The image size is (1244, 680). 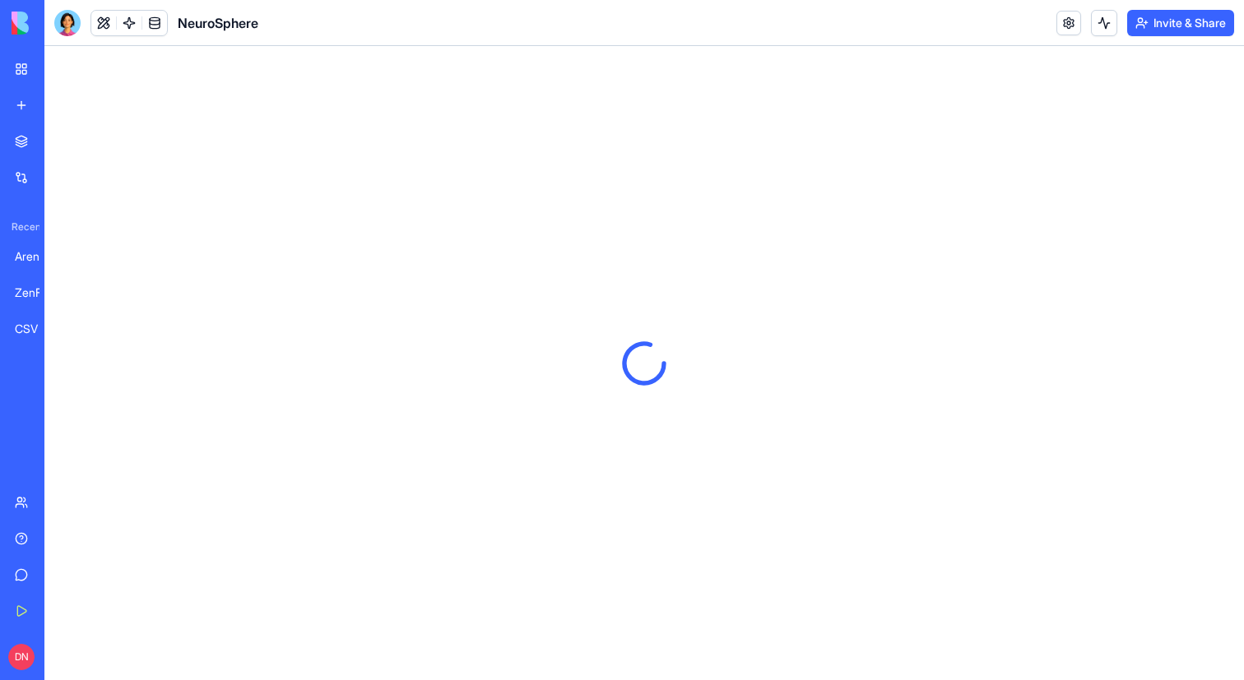 I want to click on a: ZenFlow, so click(x=38, y=293).